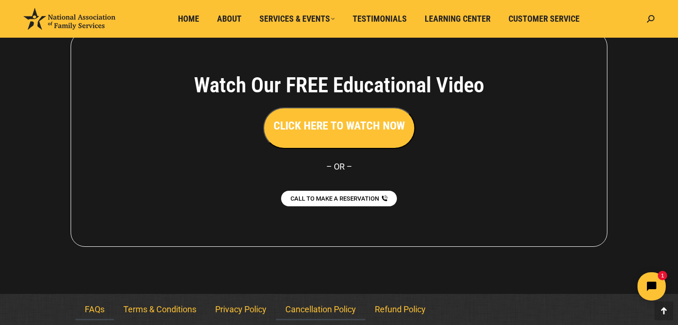  I want to click on span: Customer Service, so click(544, 19).